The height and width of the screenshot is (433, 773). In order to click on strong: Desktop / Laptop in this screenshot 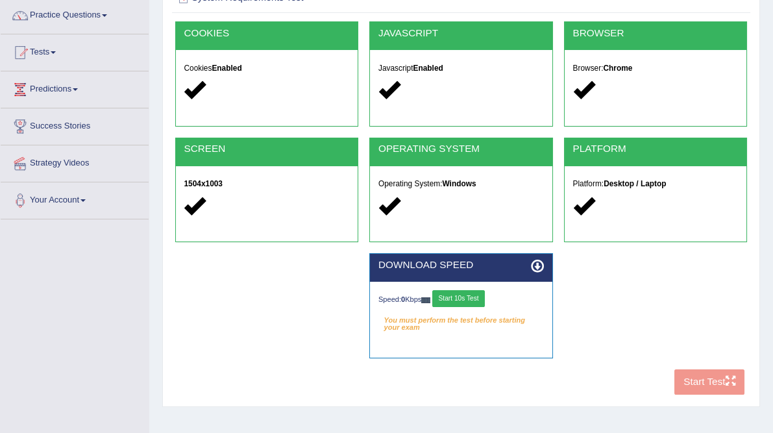, I will do `click(634, 184)`.